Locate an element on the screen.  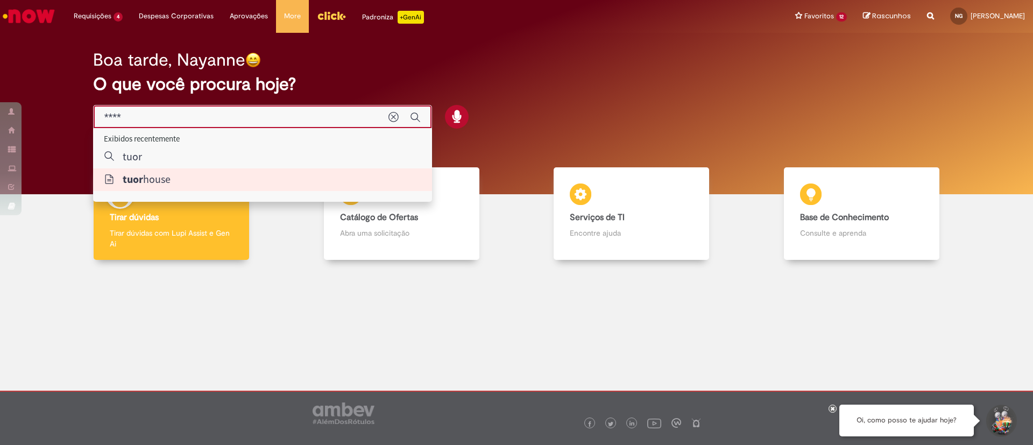
span: 4 is located at coordinates (118, 17).